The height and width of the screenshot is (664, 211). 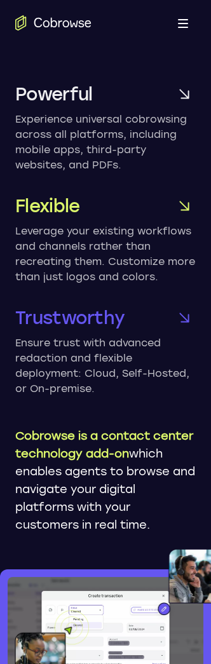 What do you see at coordinates (105, 318) in the screenshot?
I see `a: Trustworthy` at bounding box center [105, 318].